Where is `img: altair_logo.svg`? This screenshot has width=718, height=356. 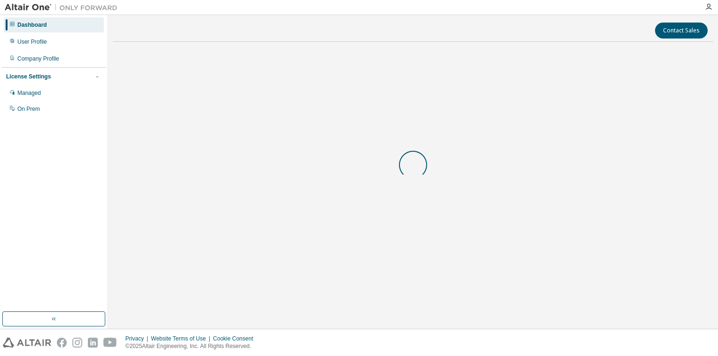 img: altair_logo.svg is located at coordinates (27, 342).